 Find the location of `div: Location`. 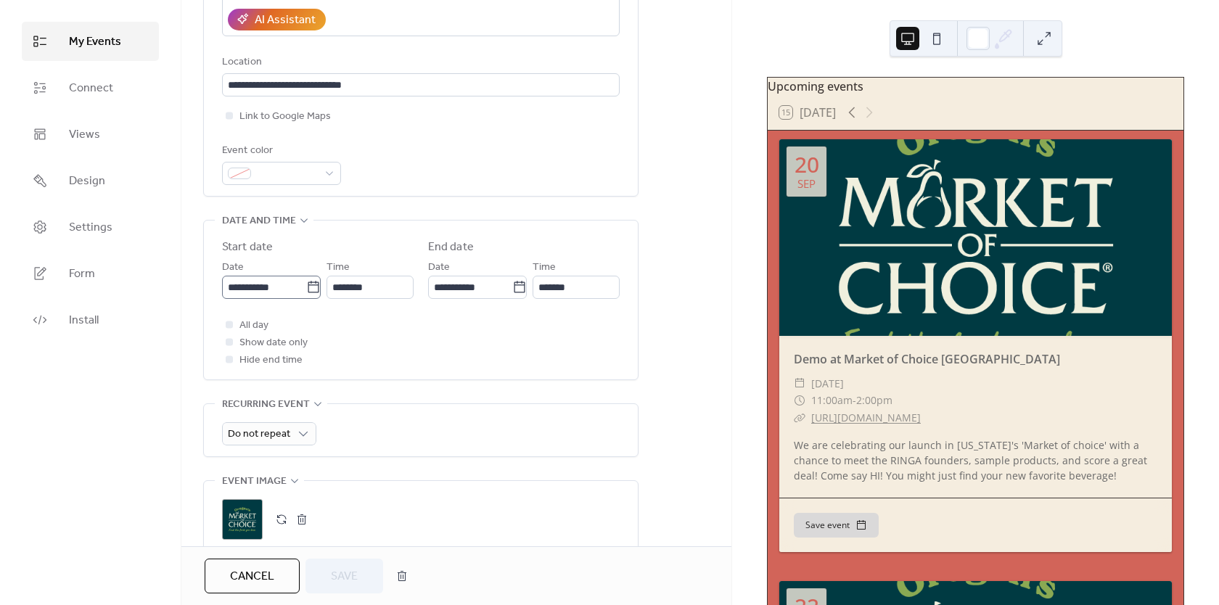

div: Location is located at coordinates (420, 62).